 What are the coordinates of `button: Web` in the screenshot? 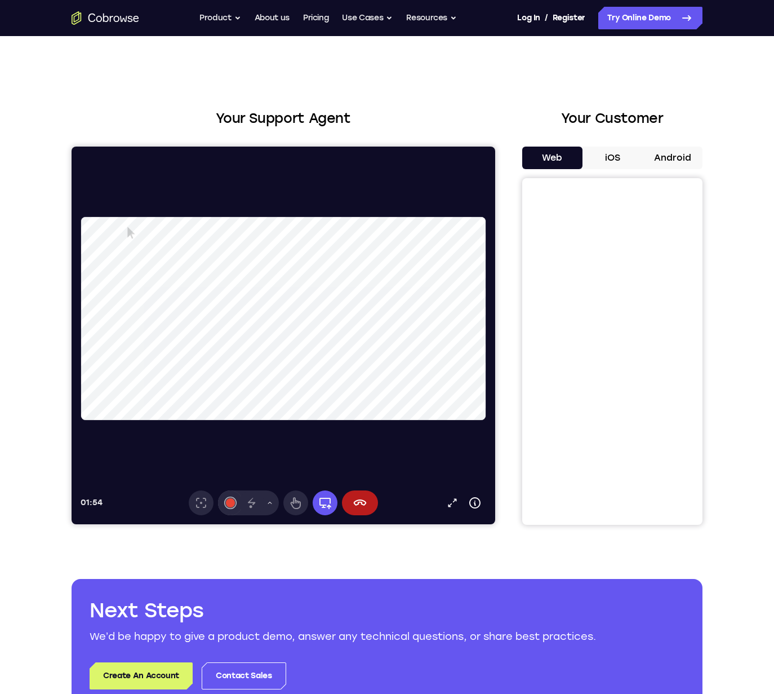 It's located at (552, 158).